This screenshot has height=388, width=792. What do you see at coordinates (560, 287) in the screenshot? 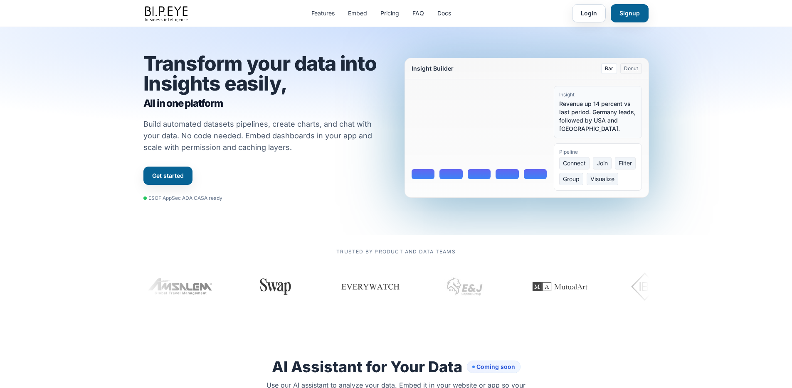
I see `img: MutualArt` at bounding box center [560, 287].